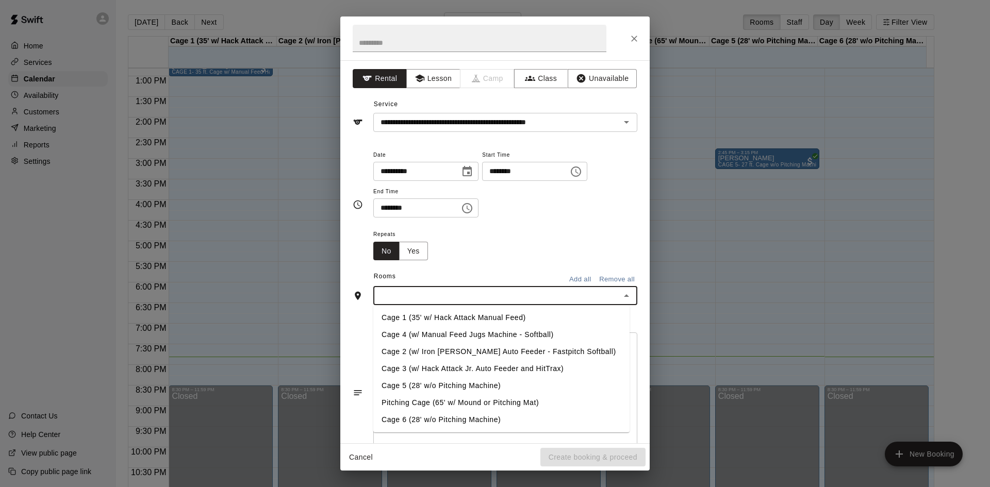  Describe the element at coordinates (426, 155) in the screenshot. I see `span: Date` at that location.